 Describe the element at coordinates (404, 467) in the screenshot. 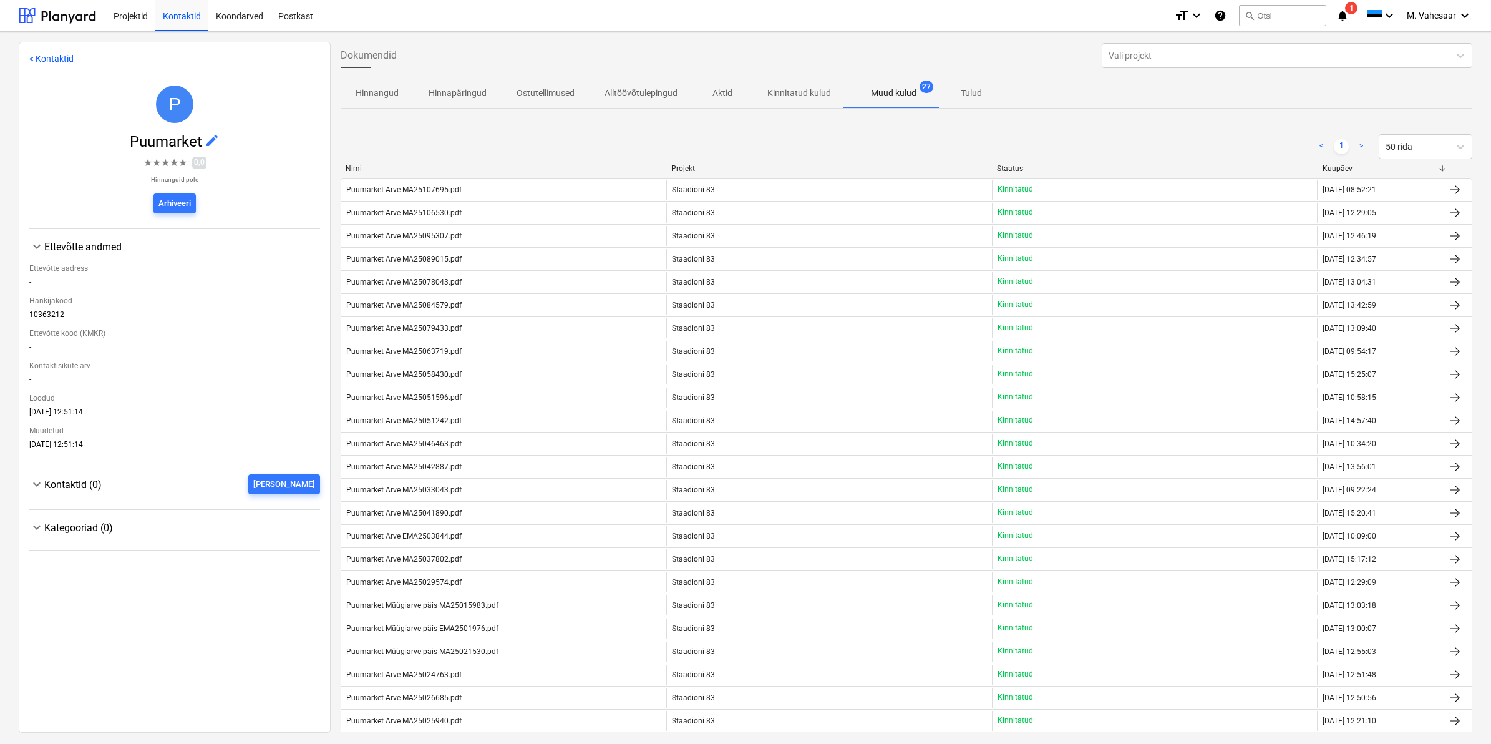

I see `div: Puumarket Arve MA25042887.pdf` at that location.